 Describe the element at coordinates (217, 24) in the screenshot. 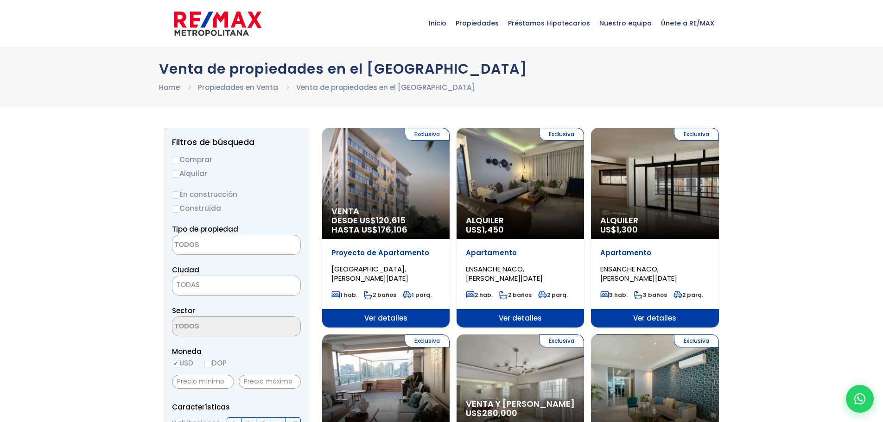

I see `img: remax-metropolitana-logo` at that location.